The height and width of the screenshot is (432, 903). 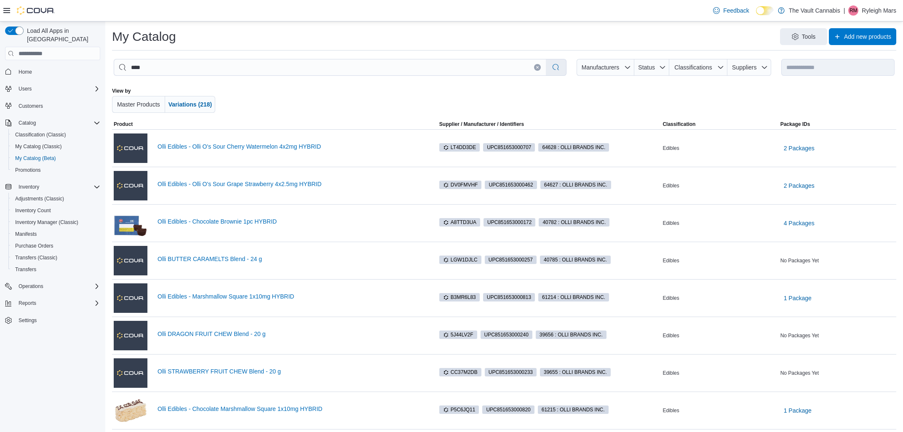 I want to click on img: Olli Edibles - Olli O's Sour Cherry Watermelon 4x2mg HYBRID, so click(x=131, y=148).